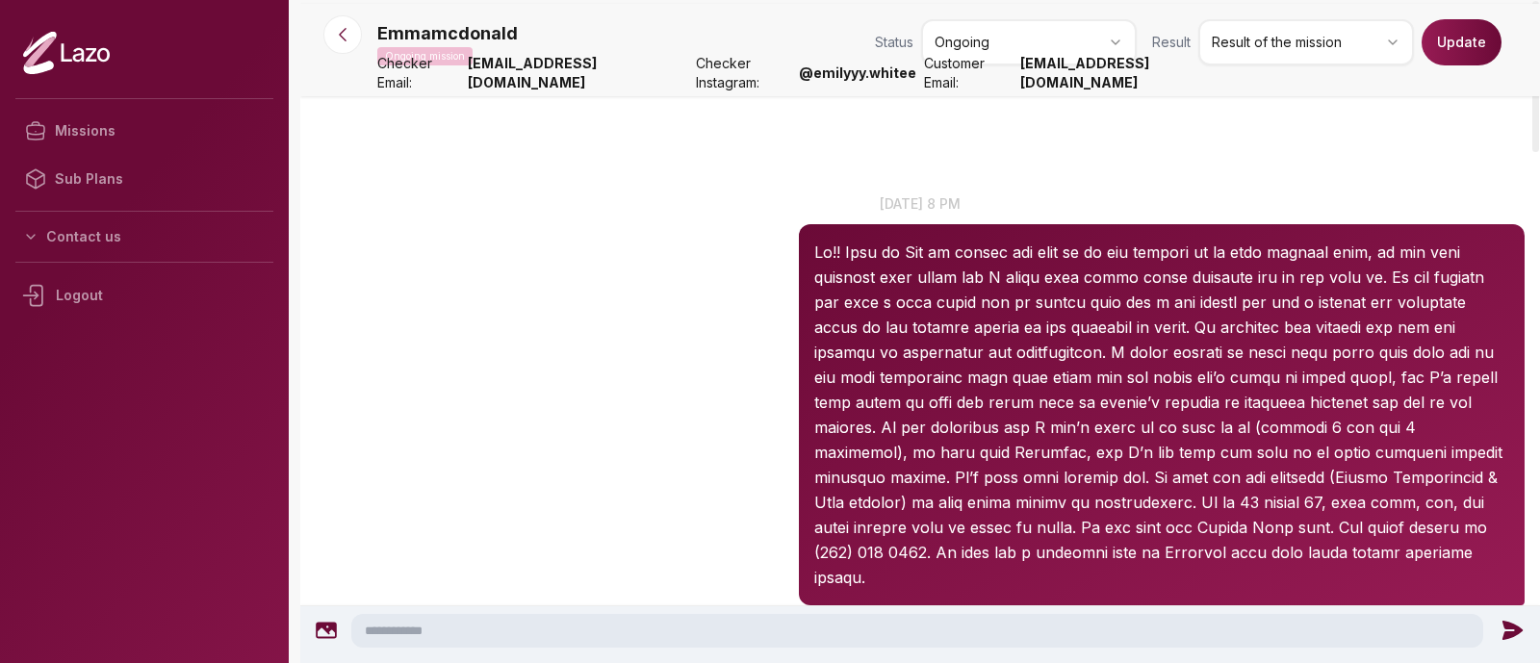 The image size is (1540, 663). Describe the element at coordinates (144, 131) in the screenshot. I see `a: Missions` at that location.